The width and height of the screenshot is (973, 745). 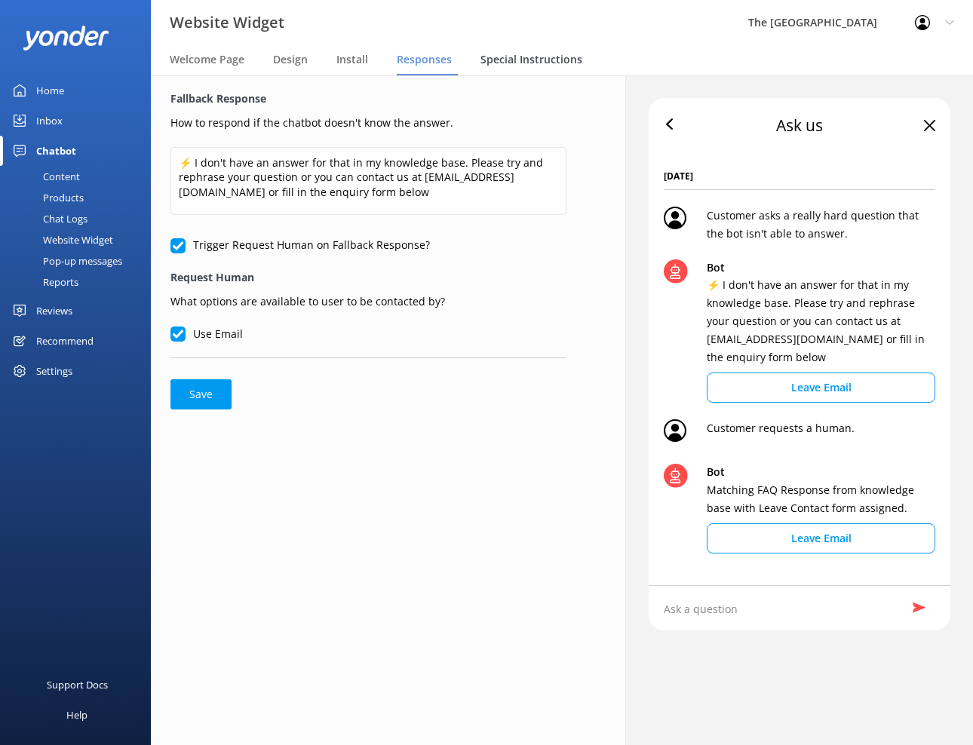 What do you see at coordinates (227, 23) in the screenshot?
I see `h3: Website Widget` at bounding box center [227, 23].